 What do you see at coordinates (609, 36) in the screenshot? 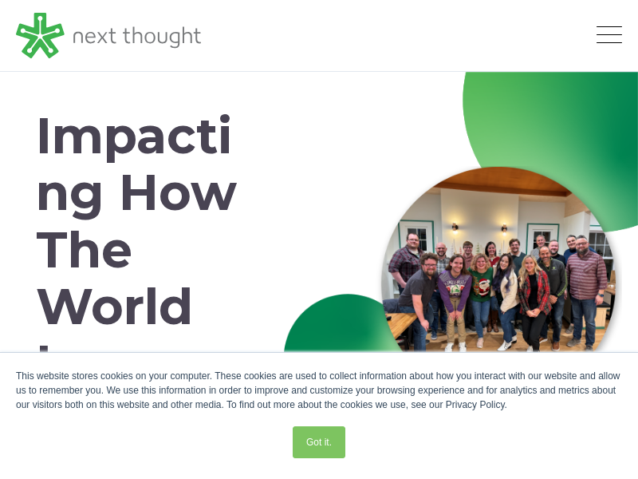
I see `button: Open Mobile Menu` at bounding box center [609, 36].